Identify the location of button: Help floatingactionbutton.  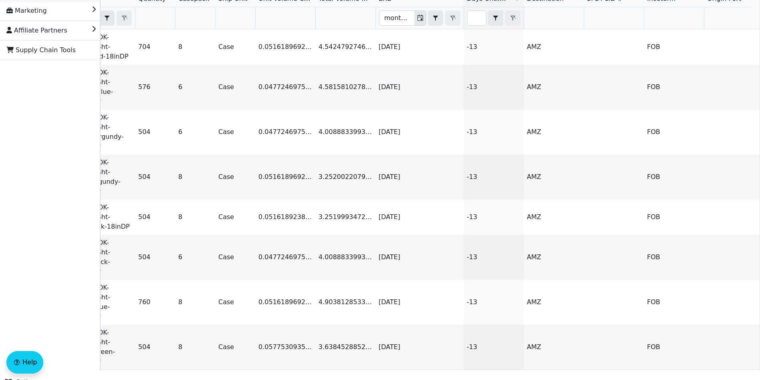
(25, 362).